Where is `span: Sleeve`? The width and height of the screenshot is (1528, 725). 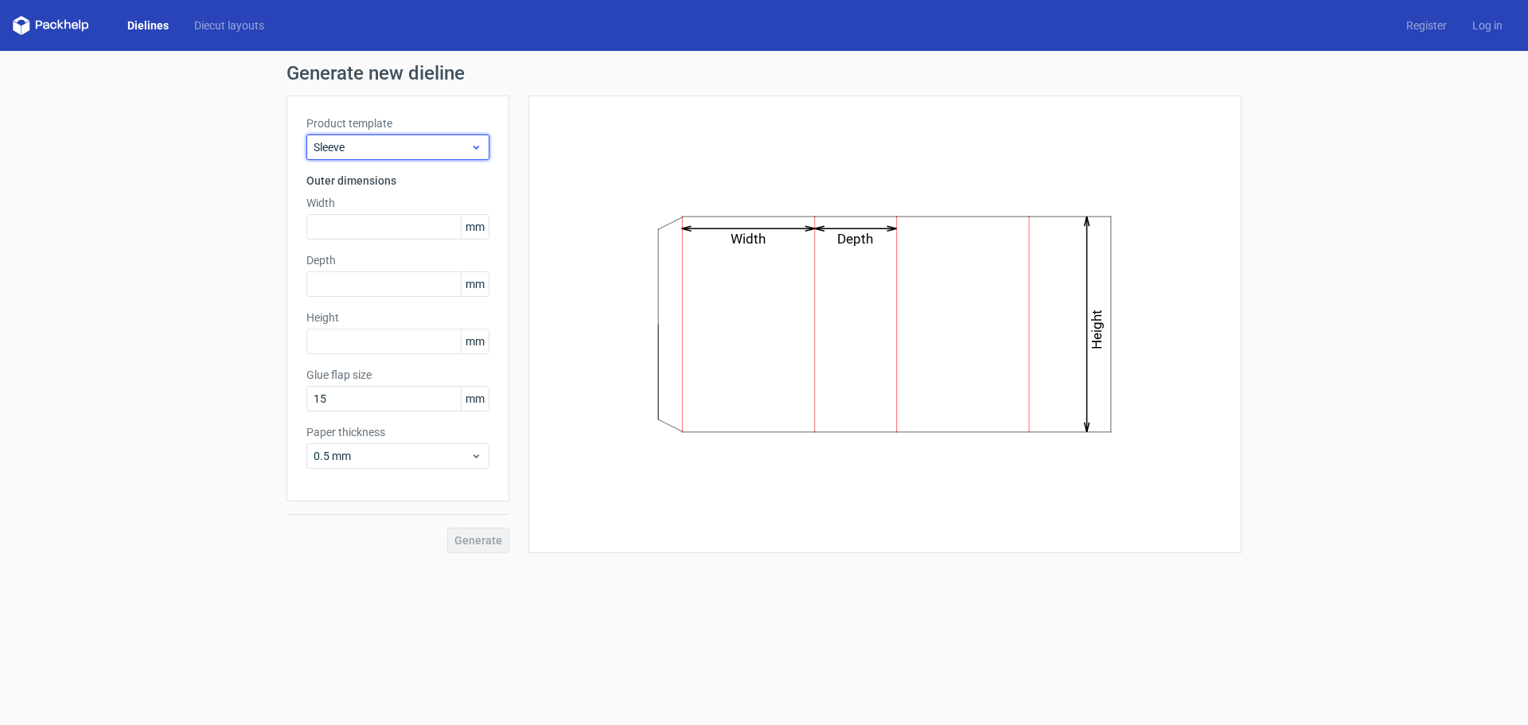 span: Sleeve is located at coordinates (392, 147).